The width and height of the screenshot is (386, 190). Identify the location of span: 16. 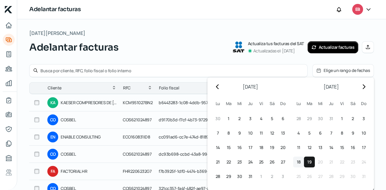
(353, 148).